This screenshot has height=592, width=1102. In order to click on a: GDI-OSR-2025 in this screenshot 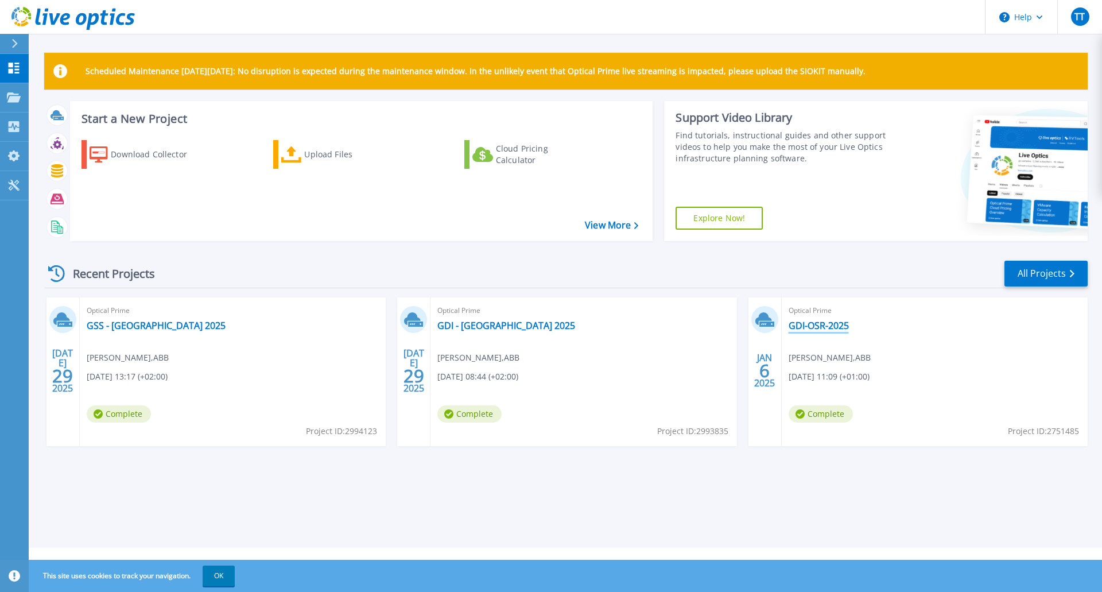, I will do `click(818, 325)`.